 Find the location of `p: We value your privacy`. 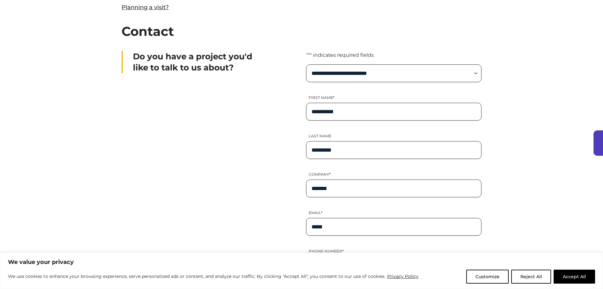

p: We value your privacy is located at coordinates (302, 262).